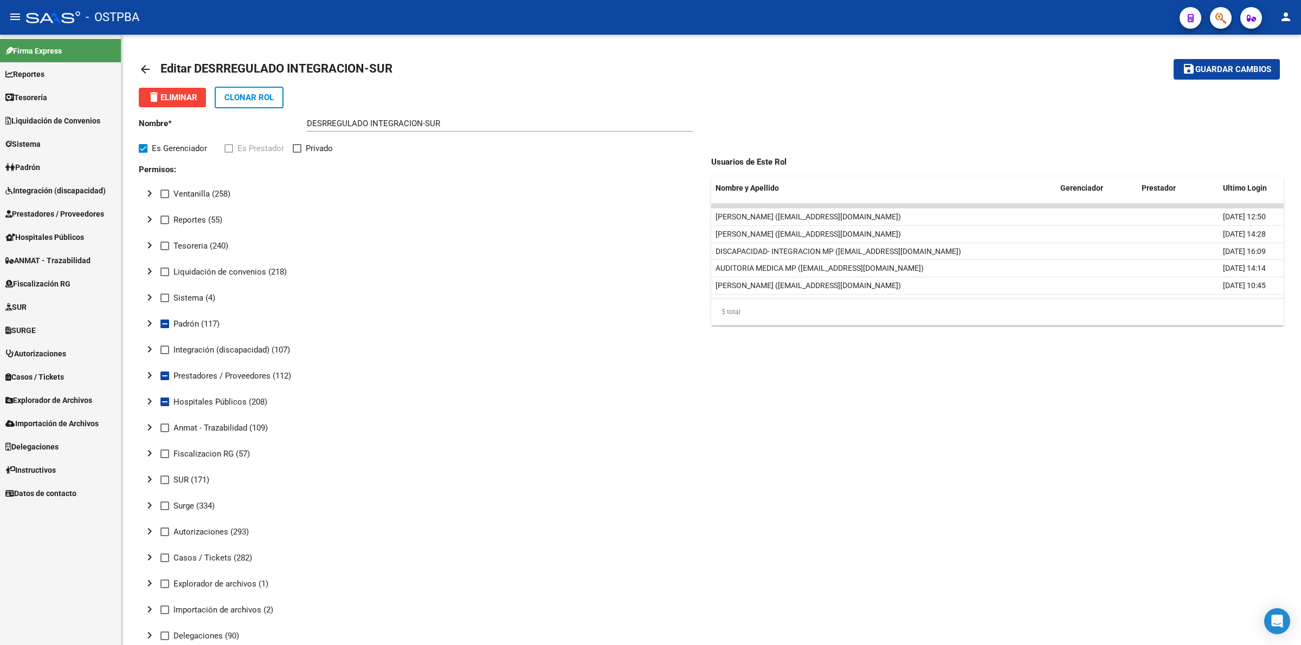  What do you see at coordinates (191, 480) in the screenshot?
I see `span: SUR (171)` at bounding box center [191, 480].